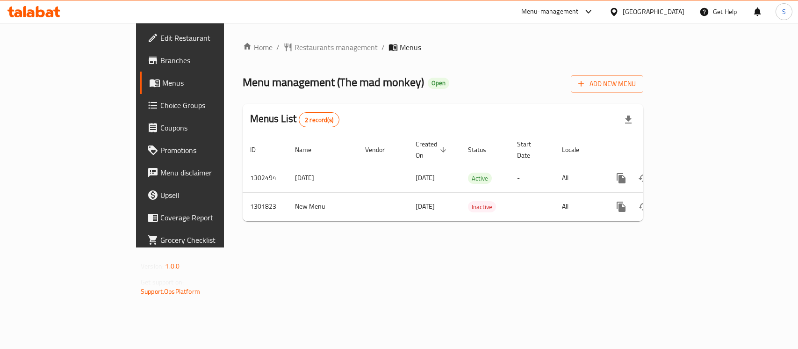 Image resolution: width=798 pixels, height=349 pixels. What do you see at coordinates (482, 207) in the screenshot?
I see `div: Inactive` at bounding box center [482, 207].